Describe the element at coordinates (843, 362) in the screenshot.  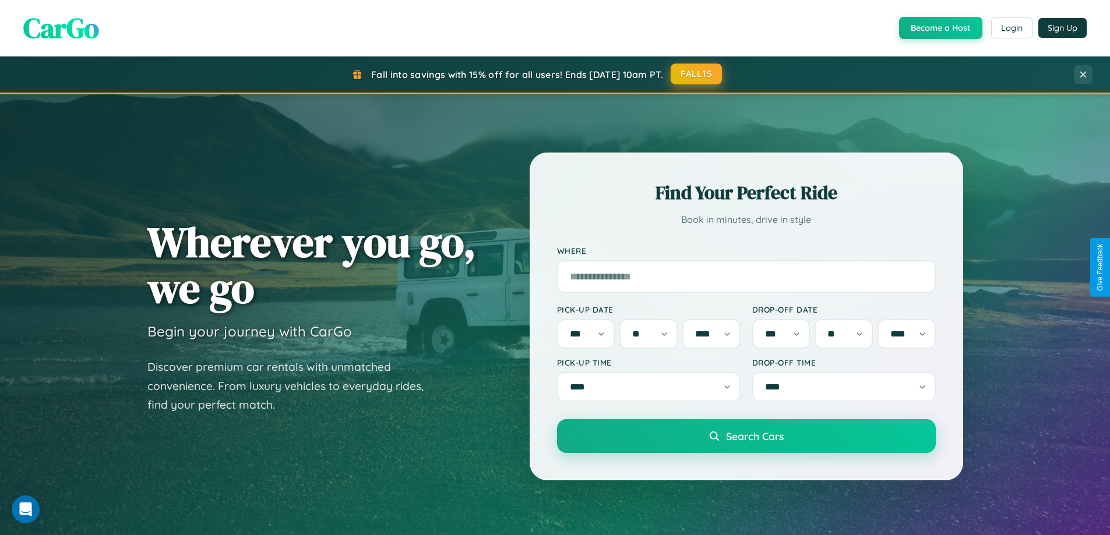
I see `label: Drop-off Time` at that location.